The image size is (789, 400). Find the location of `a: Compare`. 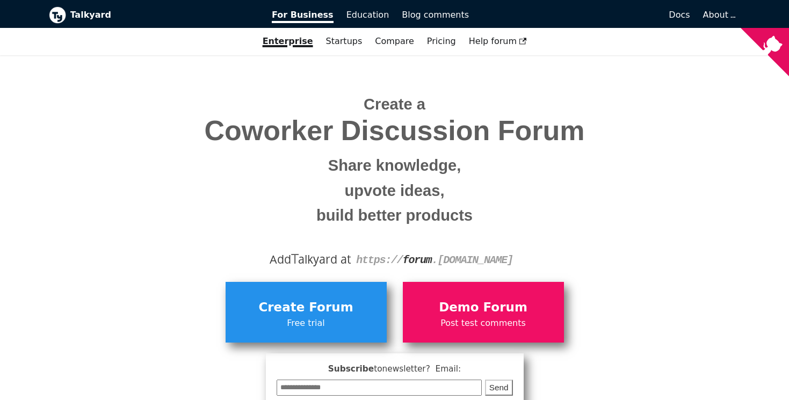

a: Compare is located at coordinates (394, 41).